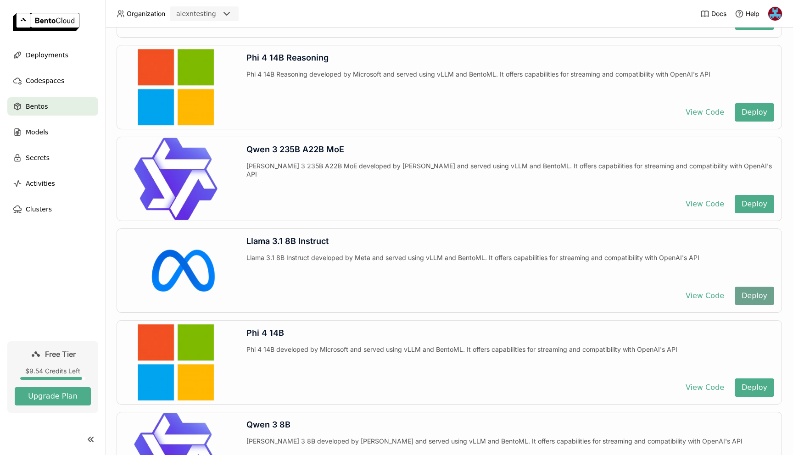  Describe the element at coordinates (511, 267) in the screenshot. I see `div: Llama 3.1 8B Instruct developed by Meta and served using vLLM and BentoML. It offers capabilities...` at that location.